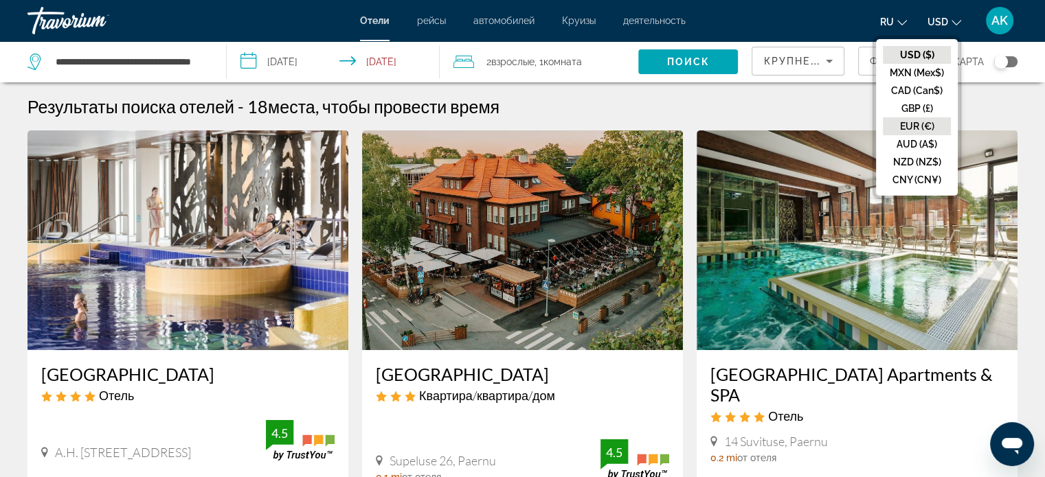 The image size is (1045, 477). What do you see at coordinates (688, 62) in the screenshot?
I see `button: Search` at bounding box center [688, 62].